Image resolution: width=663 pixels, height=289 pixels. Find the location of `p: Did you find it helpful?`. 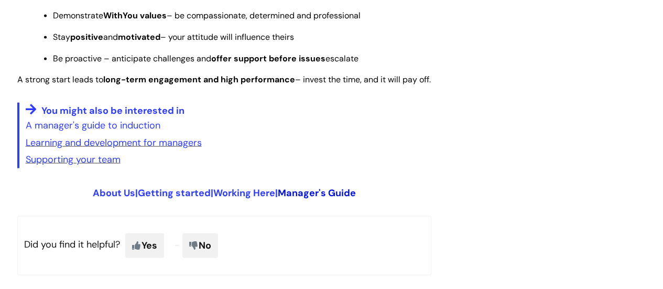

p: Did you find it helpful? is located at coordinates (224, 245).